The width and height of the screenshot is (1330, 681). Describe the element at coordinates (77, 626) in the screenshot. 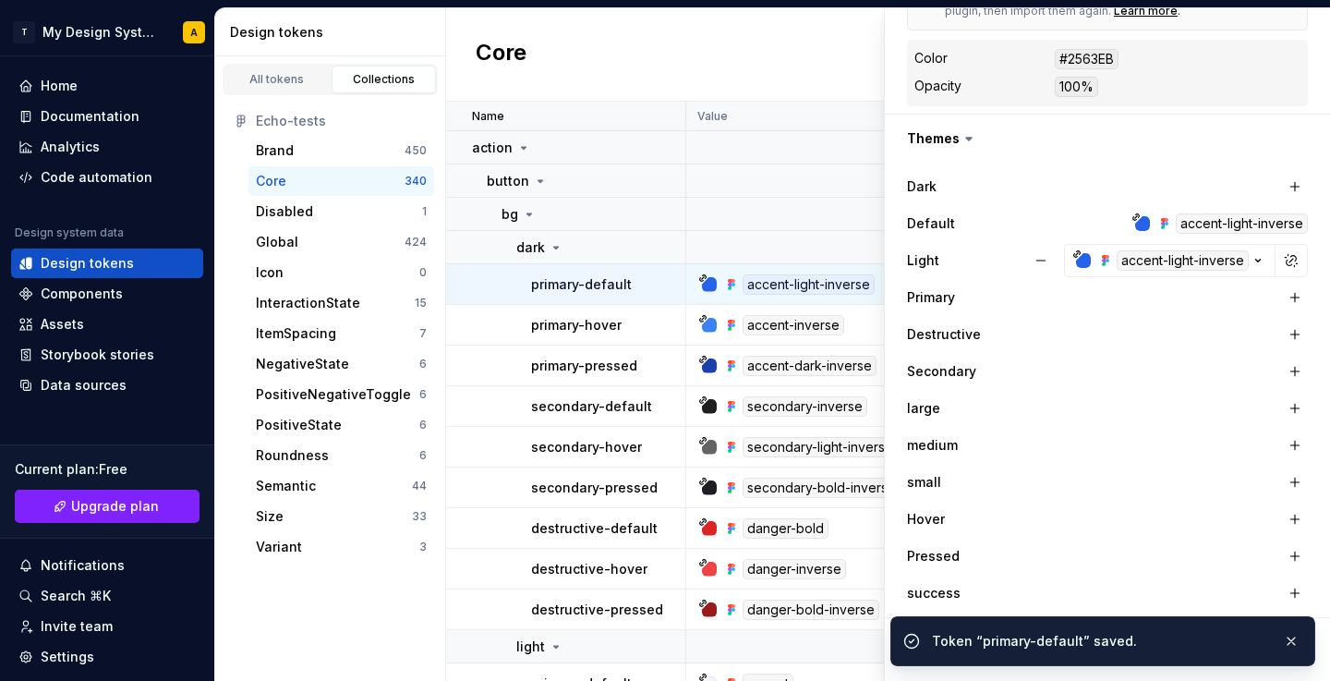

I see `div: Invite team` at that location.